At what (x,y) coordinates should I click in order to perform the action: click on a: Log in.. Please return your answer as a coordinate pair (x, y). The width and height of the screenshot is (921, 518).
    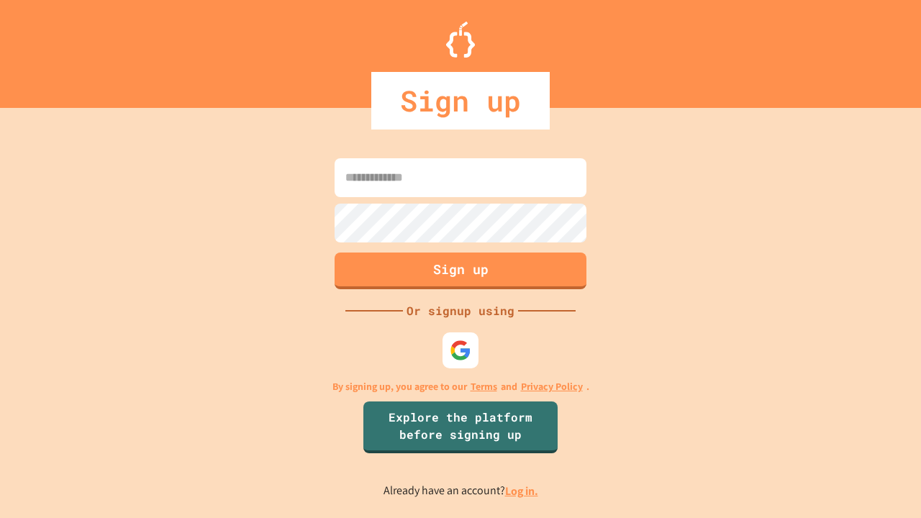
    Looking at the image, I should click on (522, 491).